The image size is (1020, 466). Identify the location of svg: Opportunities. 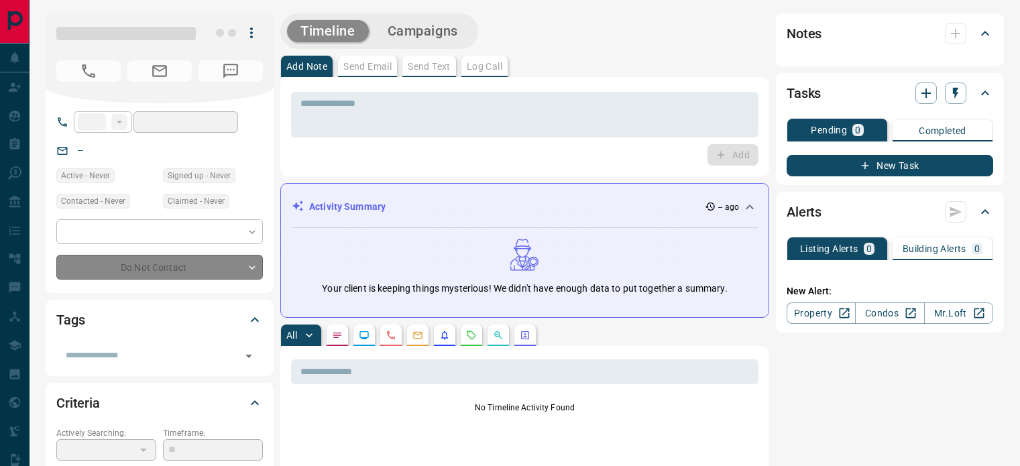
(498, 335).